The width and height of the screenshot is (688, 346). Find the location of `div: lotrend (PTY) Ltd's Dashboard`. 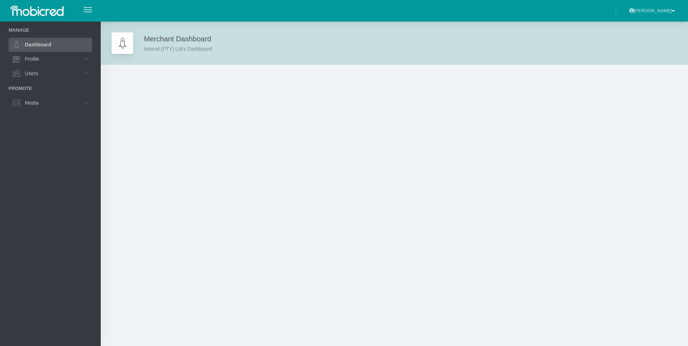

div: lotrend (PTY) Ltd's Dashboard is located at coordinates (178, 49).